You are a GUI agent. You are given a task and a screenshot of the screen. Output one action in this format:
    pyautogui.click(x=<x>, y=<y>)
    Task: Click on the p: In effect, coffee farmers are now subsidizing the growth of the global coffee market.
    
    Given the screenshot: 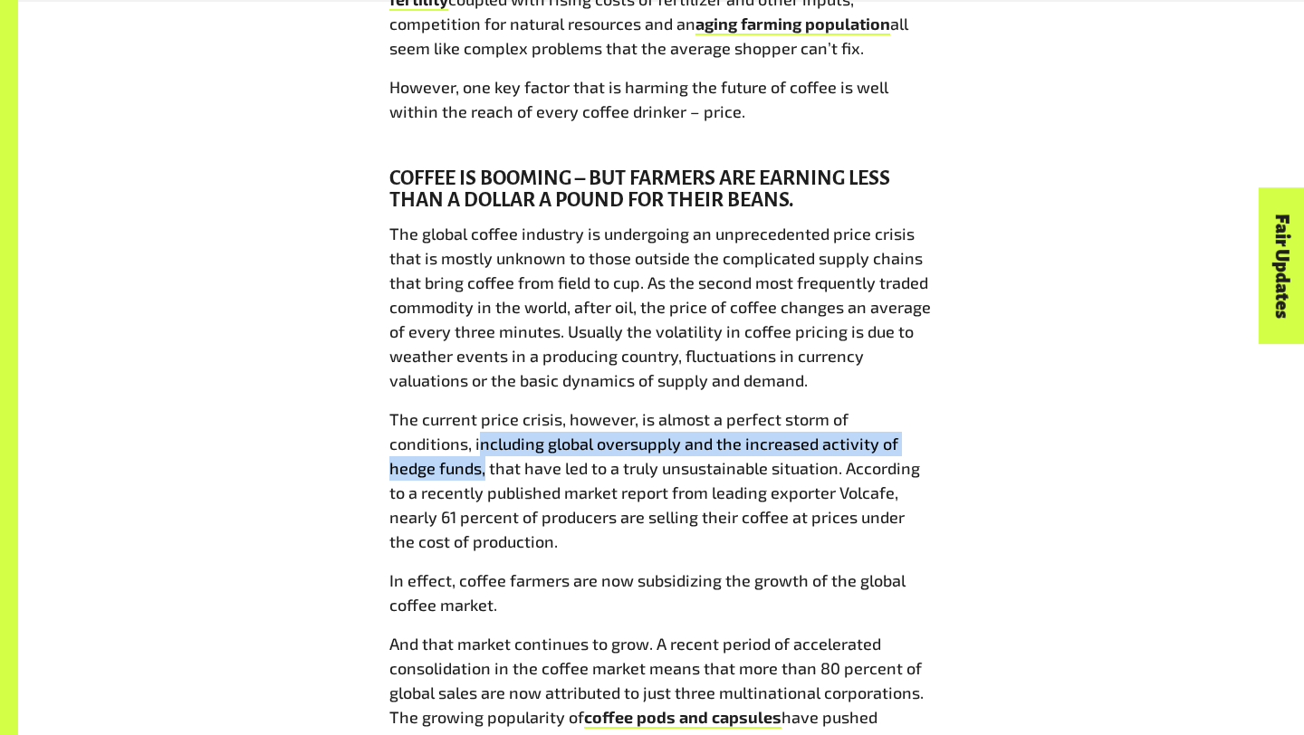 What is the action you would take?
    pyautogui.click(x=661, y=593)
    